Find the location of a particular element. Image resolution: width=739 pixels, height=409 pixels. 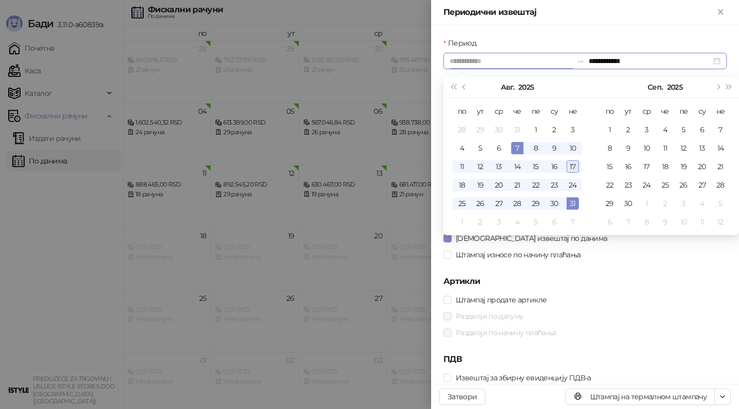

div: 21 is located at coordinates (720, 167).